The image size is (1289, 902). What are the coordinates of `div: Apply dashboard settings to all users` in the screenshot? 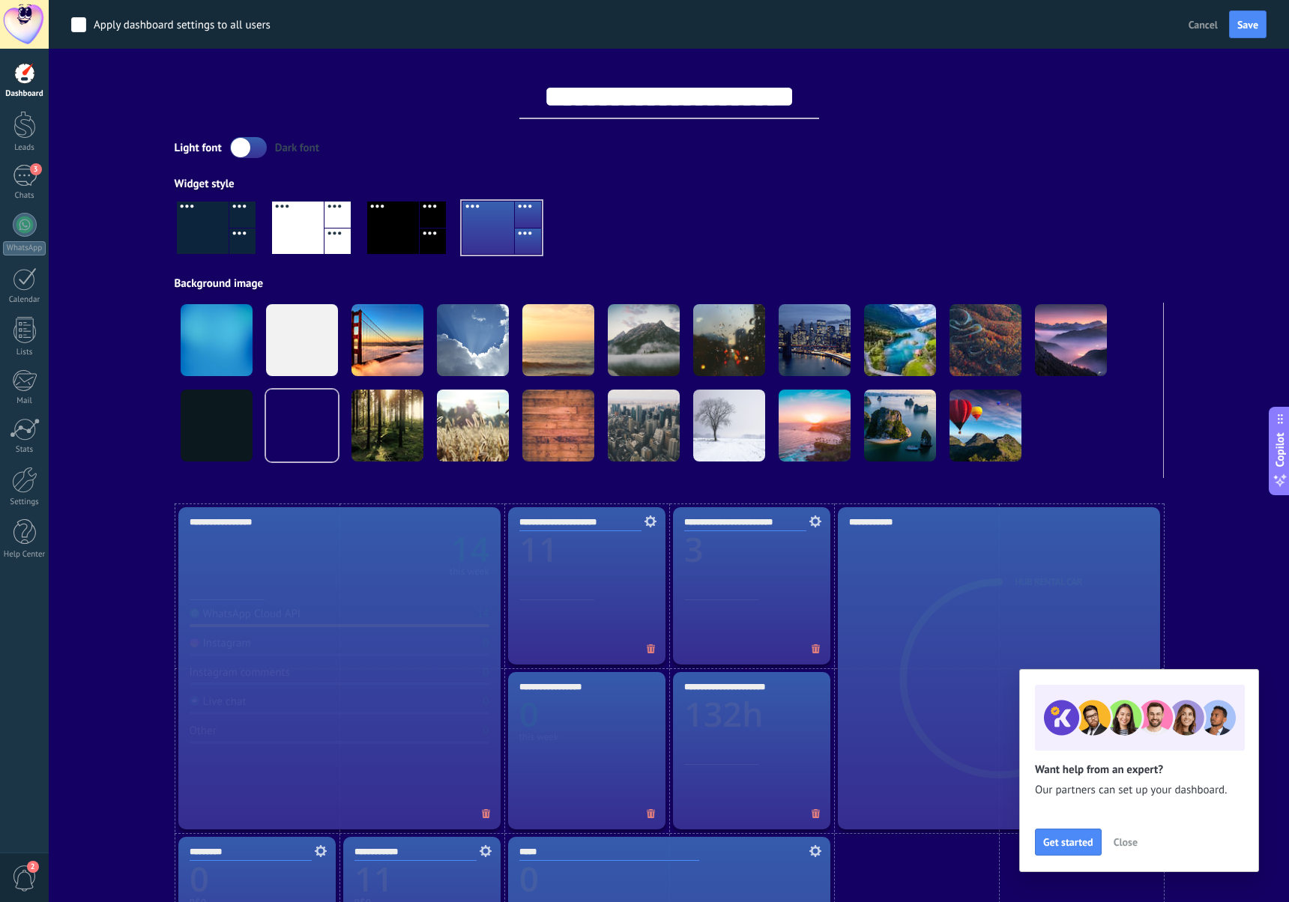 It's located at (182, 25).